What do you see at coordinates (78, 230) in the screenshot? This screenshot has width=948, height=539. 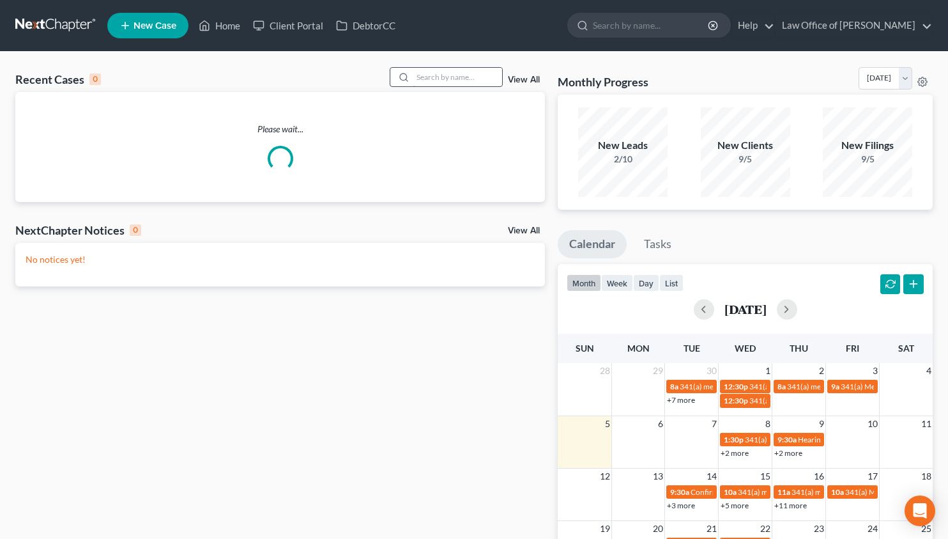 I see `div: NextChapter Notices` at bounding box center [78, 230].